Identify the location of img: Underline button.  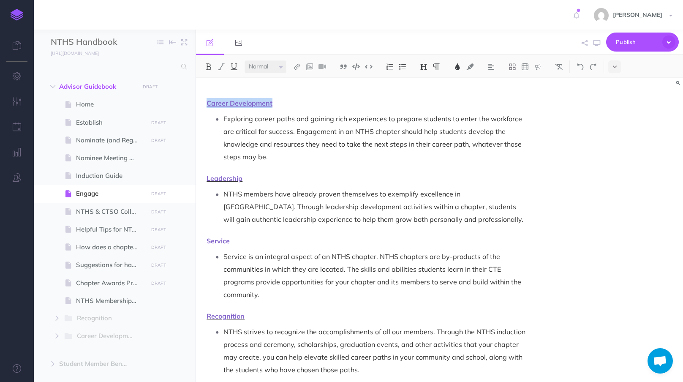
(234, 67).